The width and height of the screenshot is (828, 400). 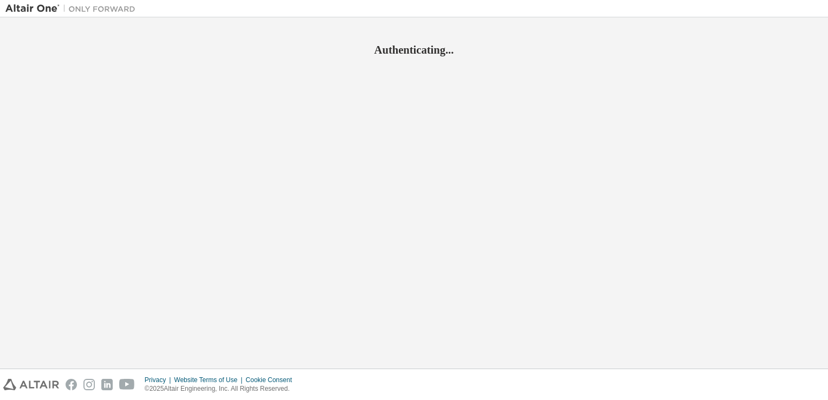 I want to click on p: © 2025 Altair Engineering, Inc. All Rights Reserved., so click(x=222, y=389).